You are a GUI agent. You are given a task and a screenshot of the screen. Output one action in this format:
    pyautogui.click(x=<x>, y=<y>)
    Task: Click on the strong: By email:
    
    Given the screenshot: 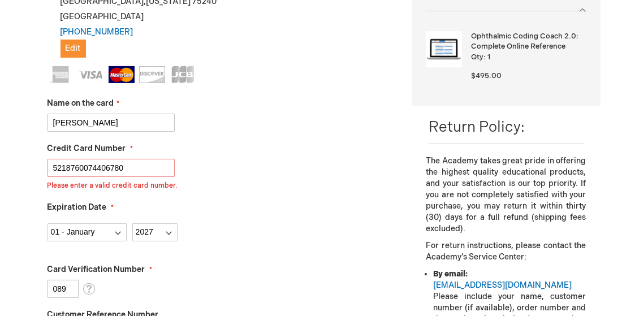 What is the action you would take?
    pyautogui.click(x=450, y=274)
    